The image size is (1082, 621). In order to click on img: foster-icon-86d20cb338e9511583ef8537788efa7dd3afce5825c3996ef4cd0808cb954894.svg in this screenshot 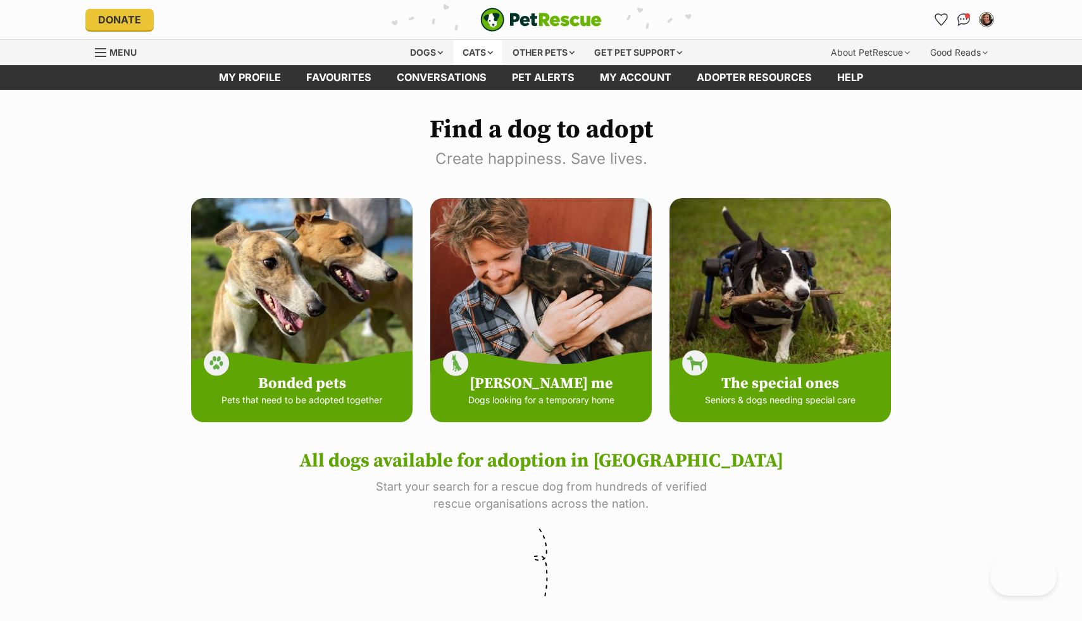, I will do `click(455, 363)`.